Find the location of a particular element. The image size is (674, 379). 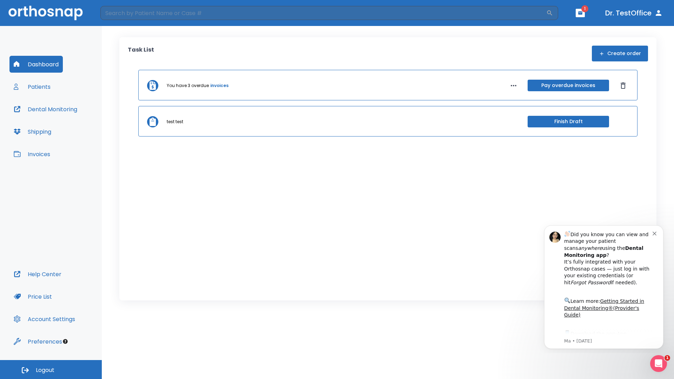

a: Price List is located at coordinates (33, 297).